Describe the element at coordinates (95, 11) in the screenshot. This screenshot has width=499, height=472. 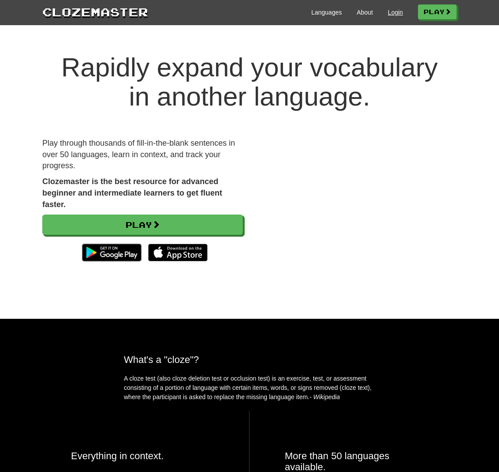
I see `a: Clozemaster` at that location.